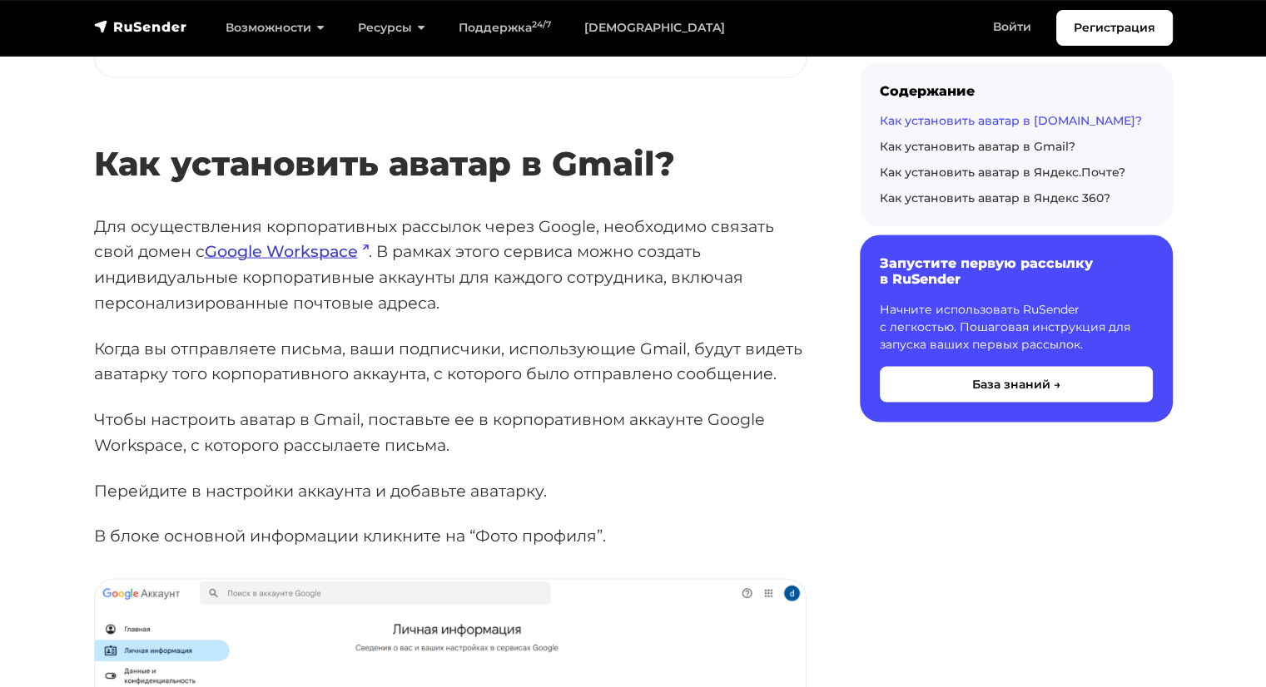 Image resolution: width=1266 pixels, height=687 pixels. What do you see at coordinates (1016, 384) in the screenshot?
I see `button: База знаний →` at bounding box center [1016, 384].